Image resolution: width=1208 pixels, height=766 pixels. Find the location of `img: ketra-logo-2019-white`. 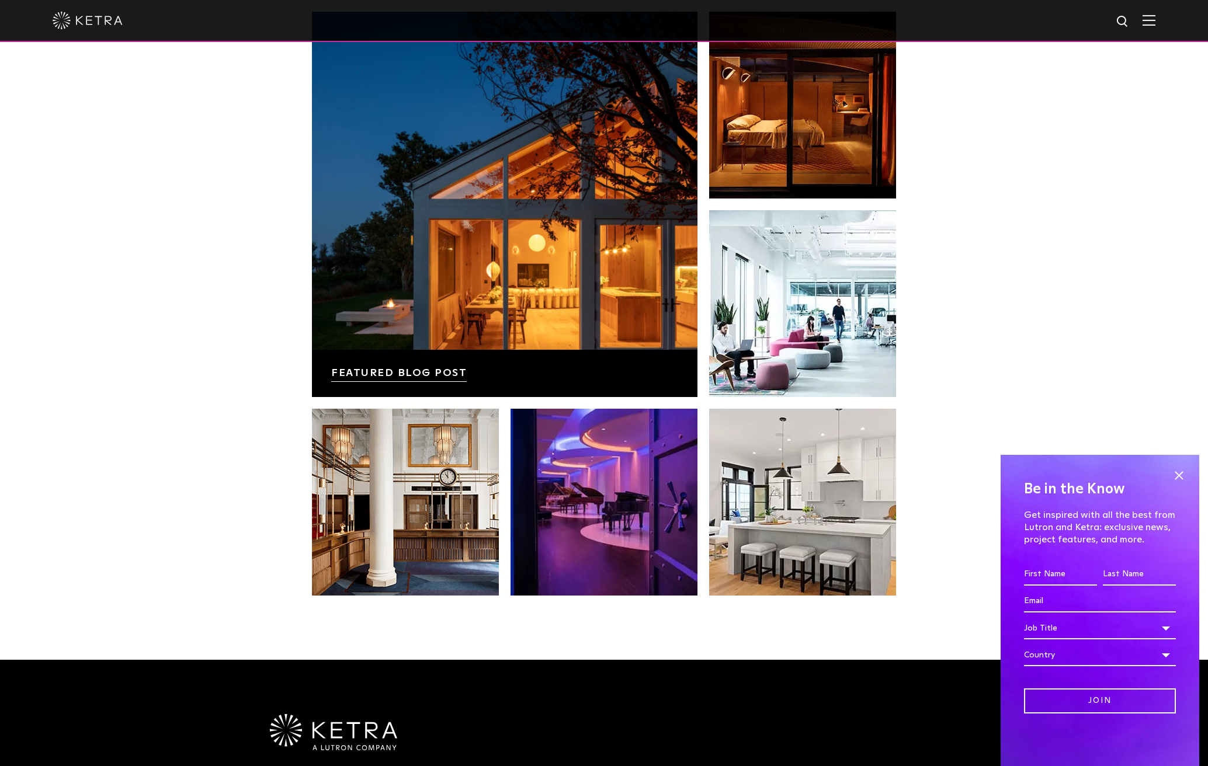

img: ketra-logo-2019-white is located at coordinates (88, 20).